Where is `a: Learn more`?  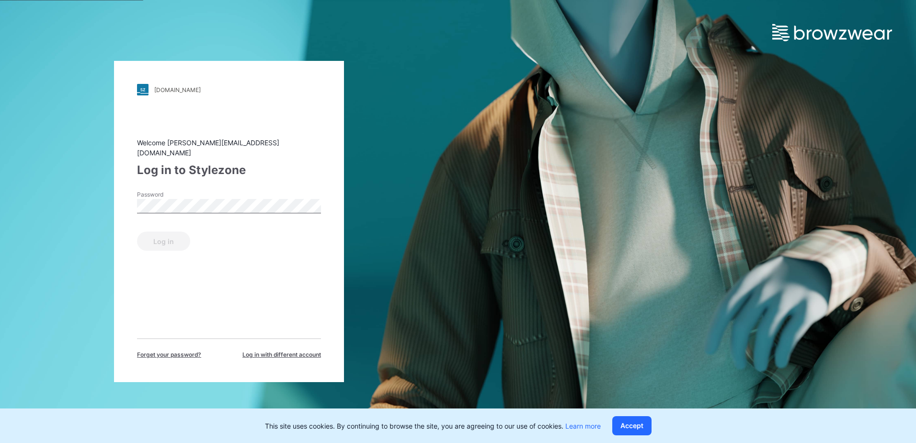 a: Learn more is located at coordinates (583, 425).